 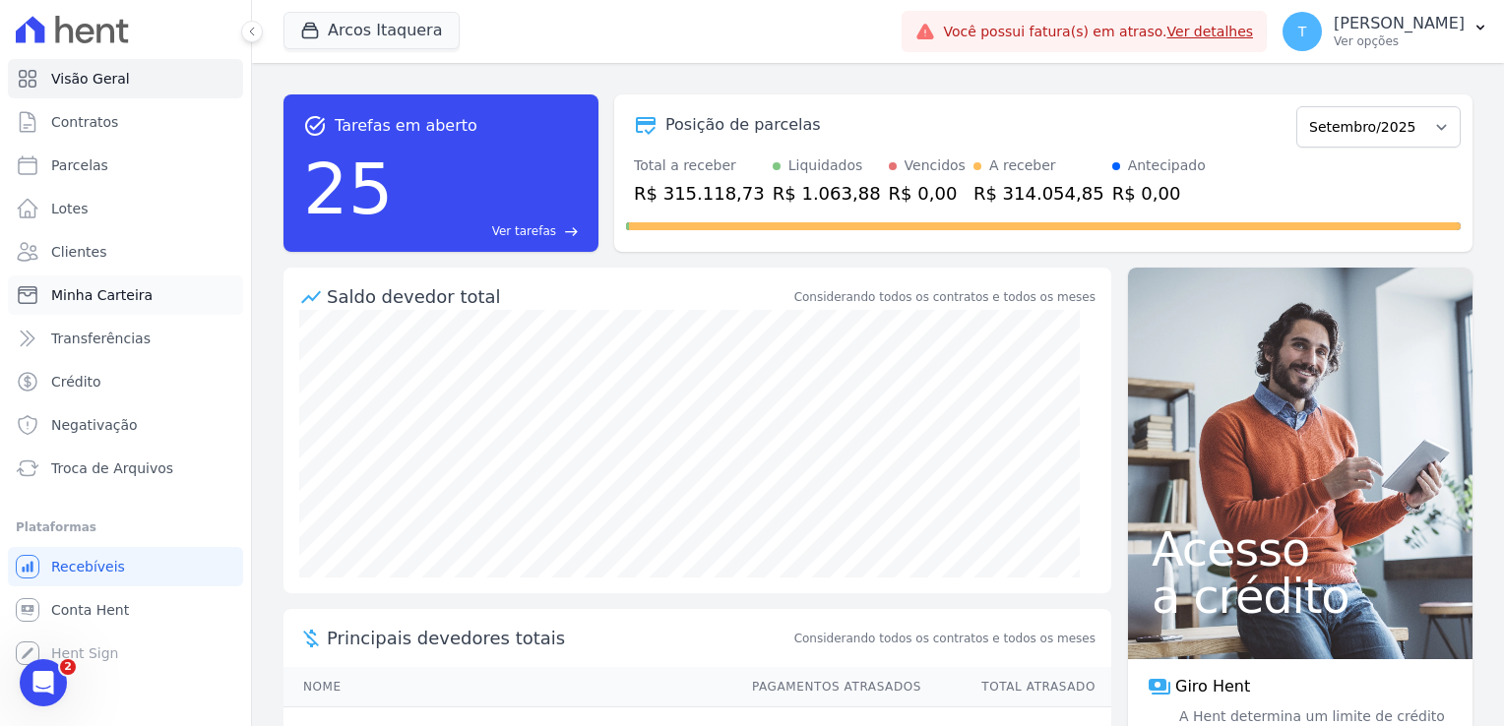 What do you see at coordinates (85, 122) in the screenshot?
I see `span: Contratos` at bounding box center [85, 122].